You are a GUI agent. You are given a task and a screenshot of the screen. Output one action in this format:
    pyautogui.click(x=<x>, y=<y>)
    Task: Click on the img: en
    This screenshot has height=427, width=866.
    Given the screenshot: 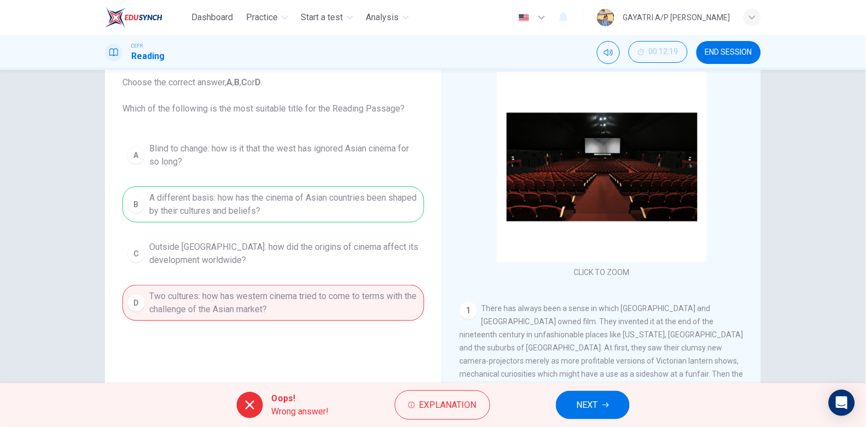 What is the action you would take?
    pyautogui.click(x=524, y=17)
    